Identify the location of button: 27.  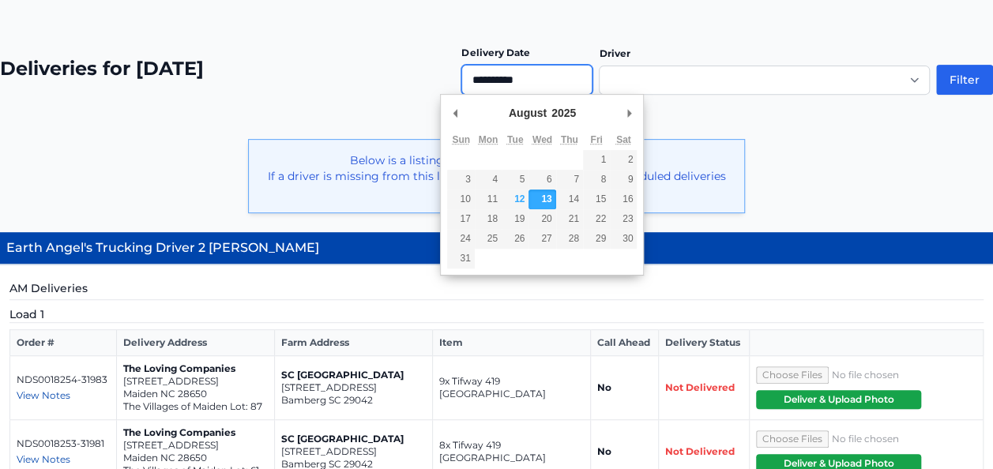
(542, 239).